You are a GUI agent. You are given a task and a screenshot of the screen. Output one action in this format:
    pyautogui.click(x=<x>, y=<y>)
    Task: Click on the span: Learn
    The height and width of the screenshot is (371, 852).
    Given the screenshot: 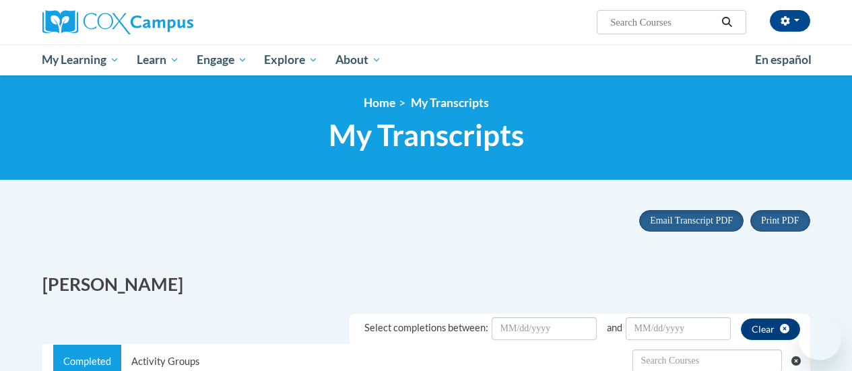 What is the action you would take?
    pyautogui.click(x=158, y=60)
    